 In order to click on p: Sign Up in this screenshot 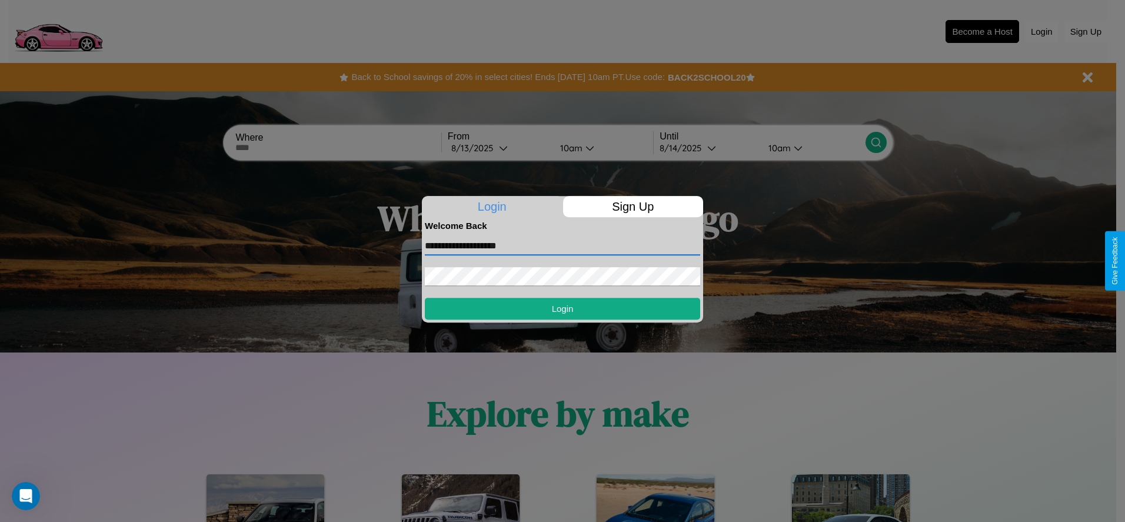, I will do `click(633, 207)`.